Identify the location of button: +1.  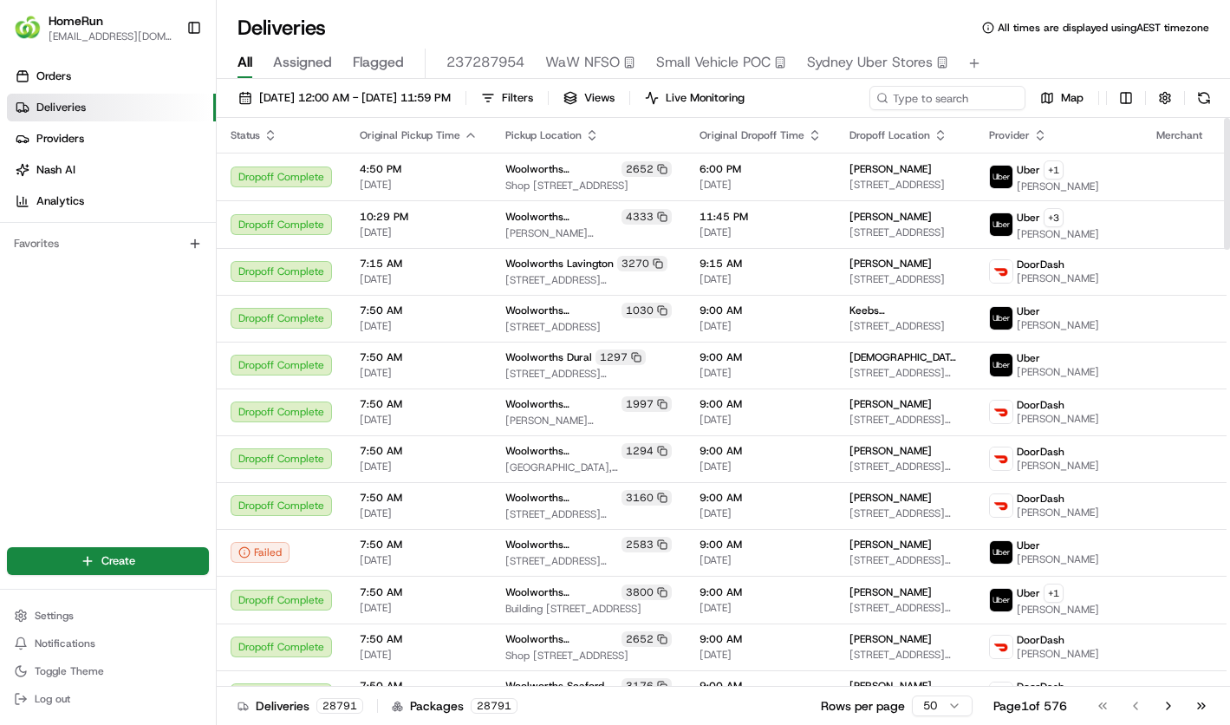
(1053, 170).